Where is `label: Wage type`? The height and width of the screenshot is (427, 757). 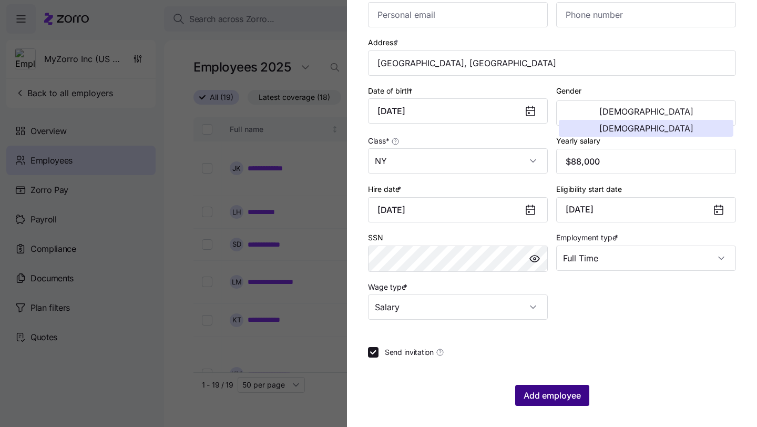
label: Wage type is located at coordinates (388, 287).